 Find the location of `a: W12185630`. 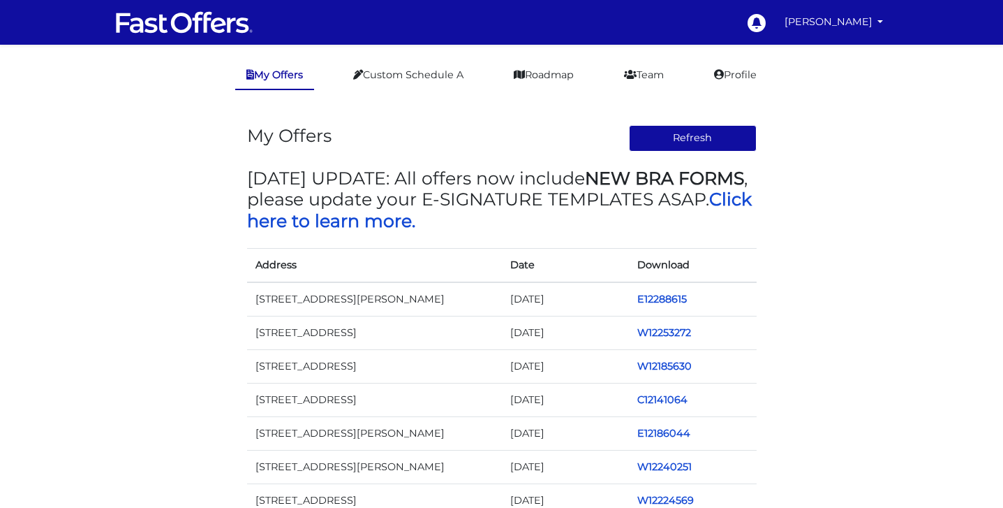

a: W12185630 is located at coordinates (665, 366).